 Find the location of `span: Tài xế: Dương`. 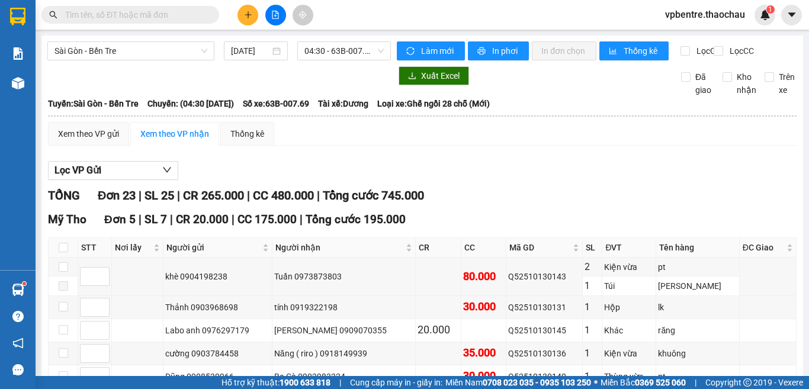

span: Tài xế: Dương is located at coordinates (343, 104).